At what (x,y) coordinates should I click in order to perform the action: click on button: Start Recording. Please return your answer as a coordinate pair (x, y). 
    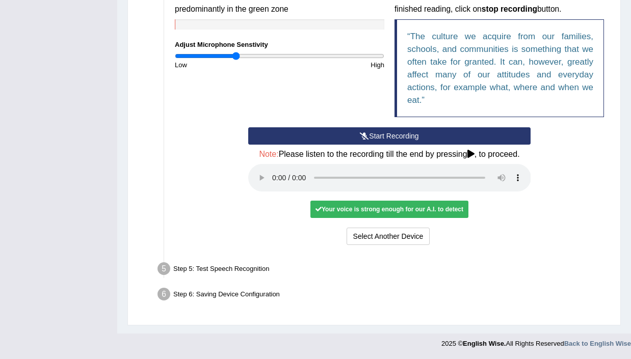
    Looking at the image, I should click on (389, 136).